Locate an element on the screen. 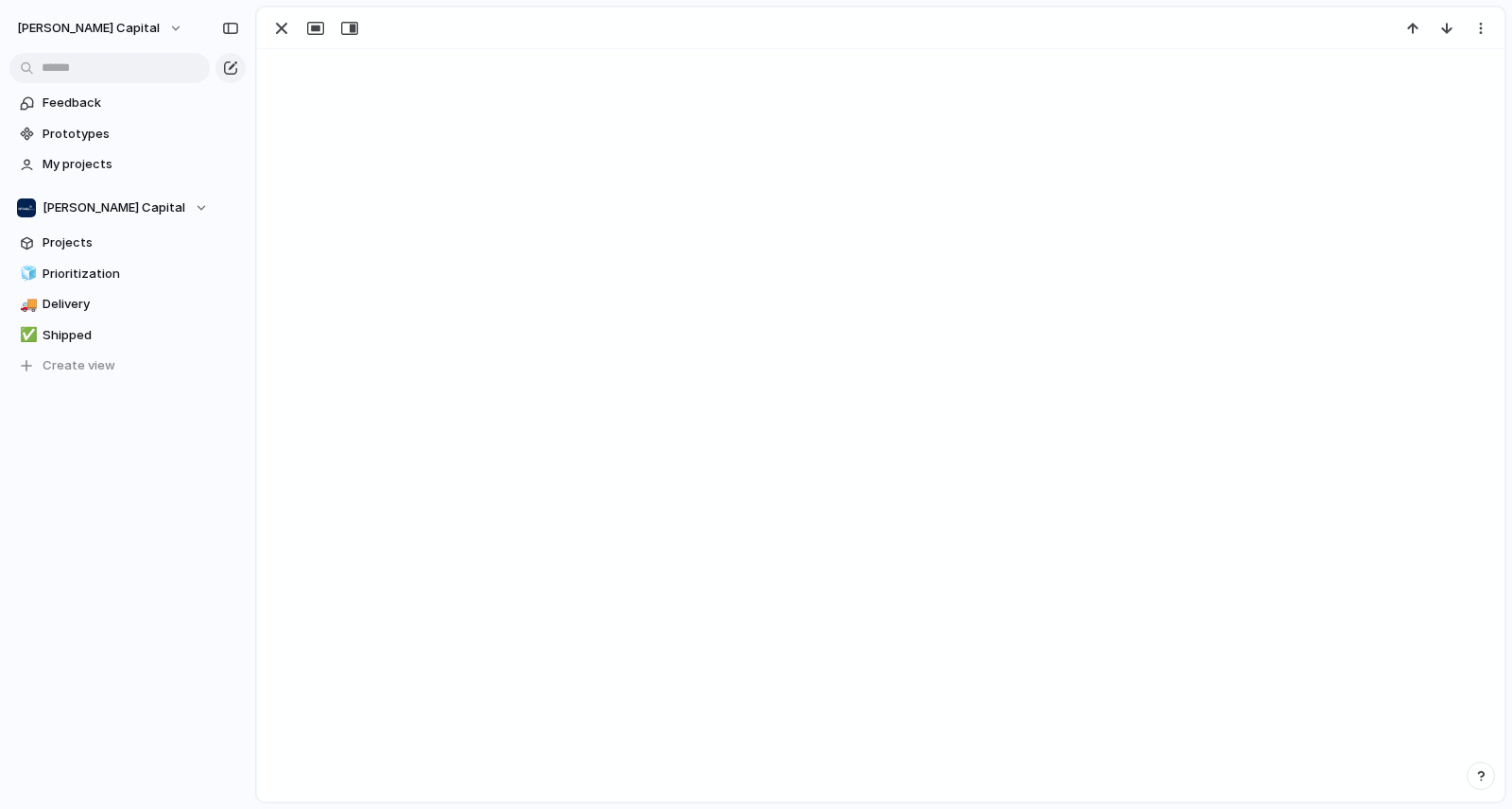 The width and height of the screenshot is (1512, 809). a: 🧊Prioritization is located at coordinates (128, 274).